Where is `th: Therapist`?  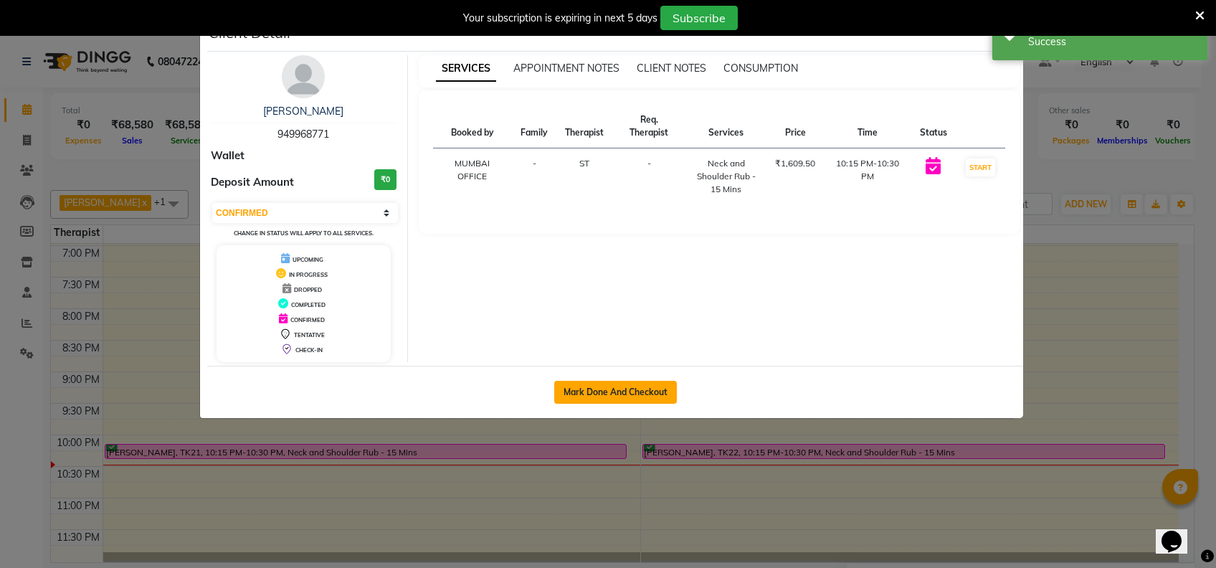 th: Therapist is located at coordinates (584, 126).